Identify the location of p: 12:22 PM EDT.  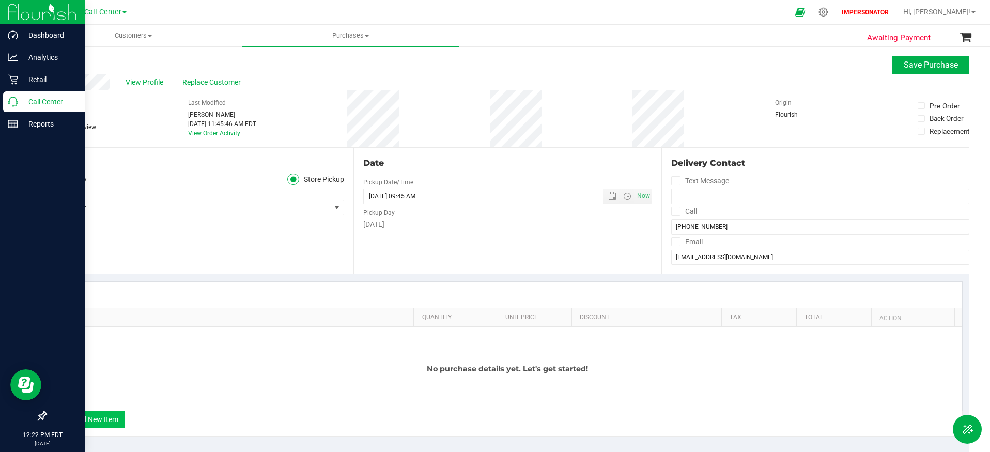
(42, 435).